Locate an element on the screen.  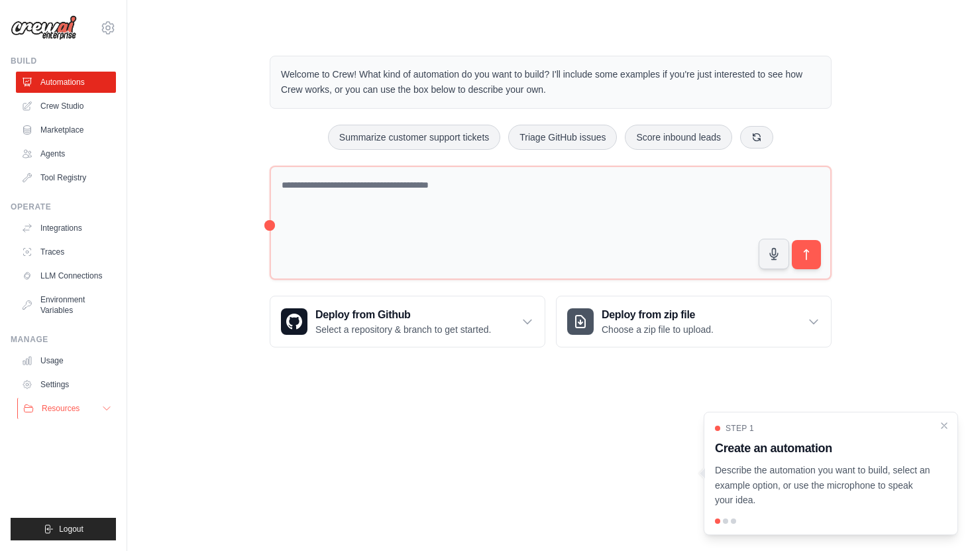
div: Build is located at coordinates (63, 61).